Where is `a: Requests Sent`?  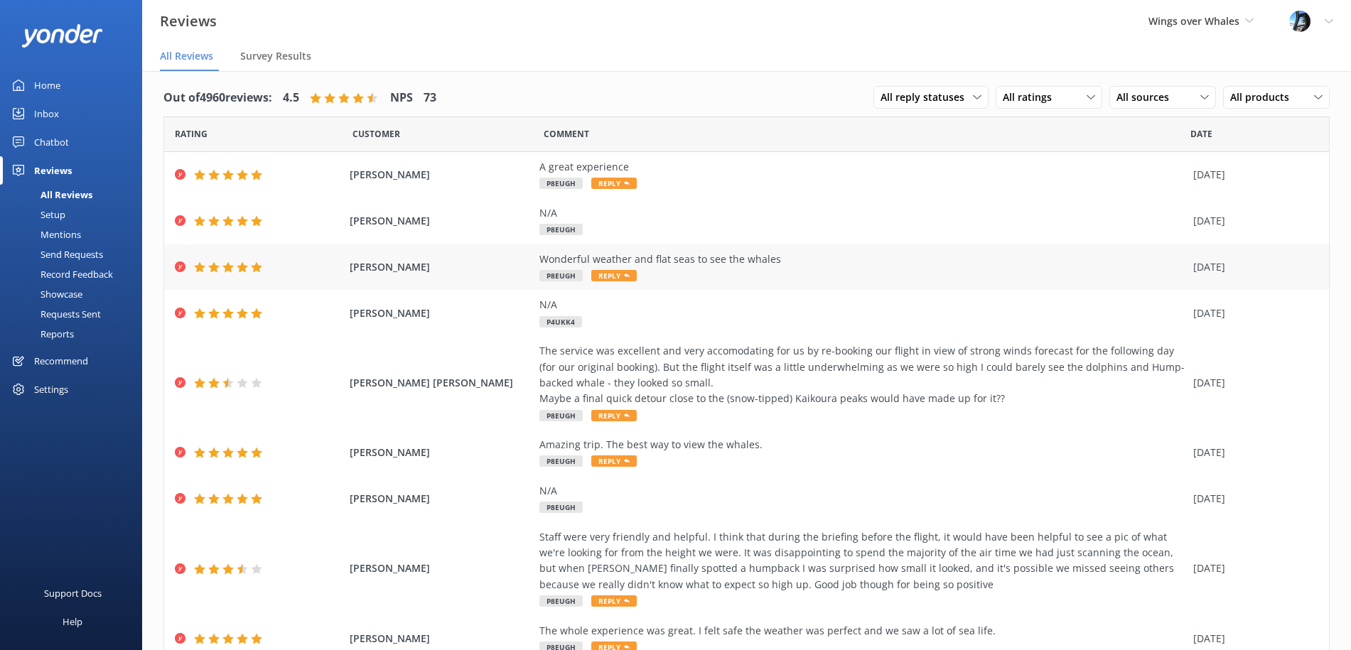
a: Requests Sent is located at coordinates (75, 314).